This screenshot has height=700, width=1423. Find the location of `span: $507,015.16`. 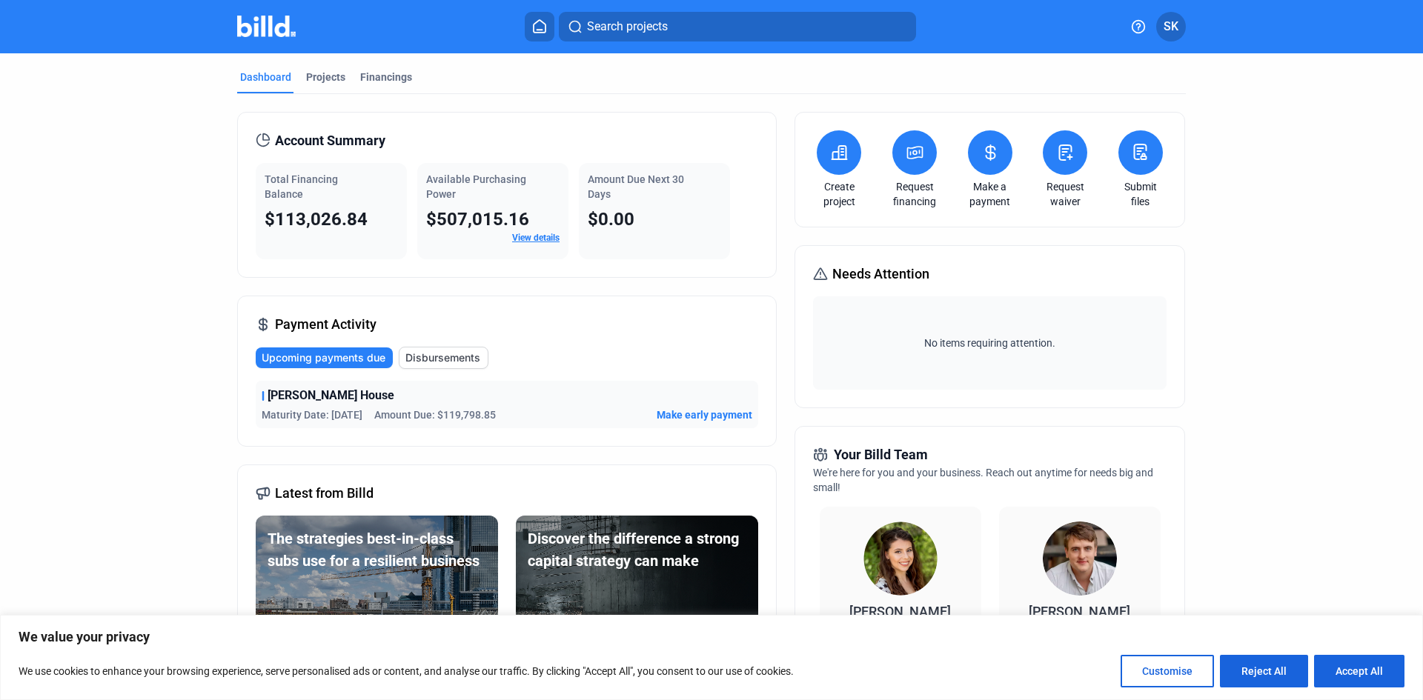

span: $507,015.16 is located at coordinates (477, 219).